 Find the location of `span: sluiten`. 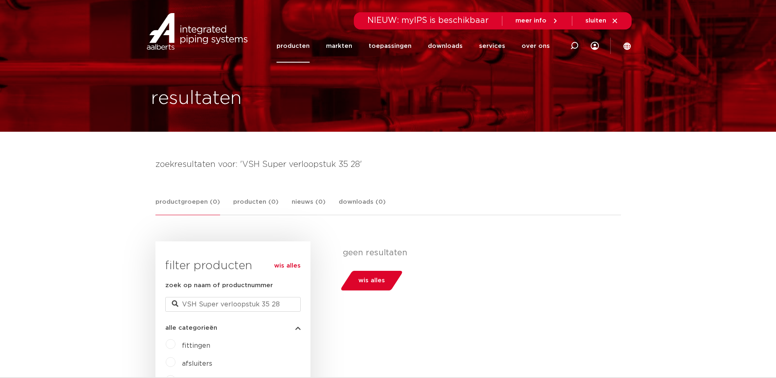

span: sluiten is located at coordinates (595, 20).